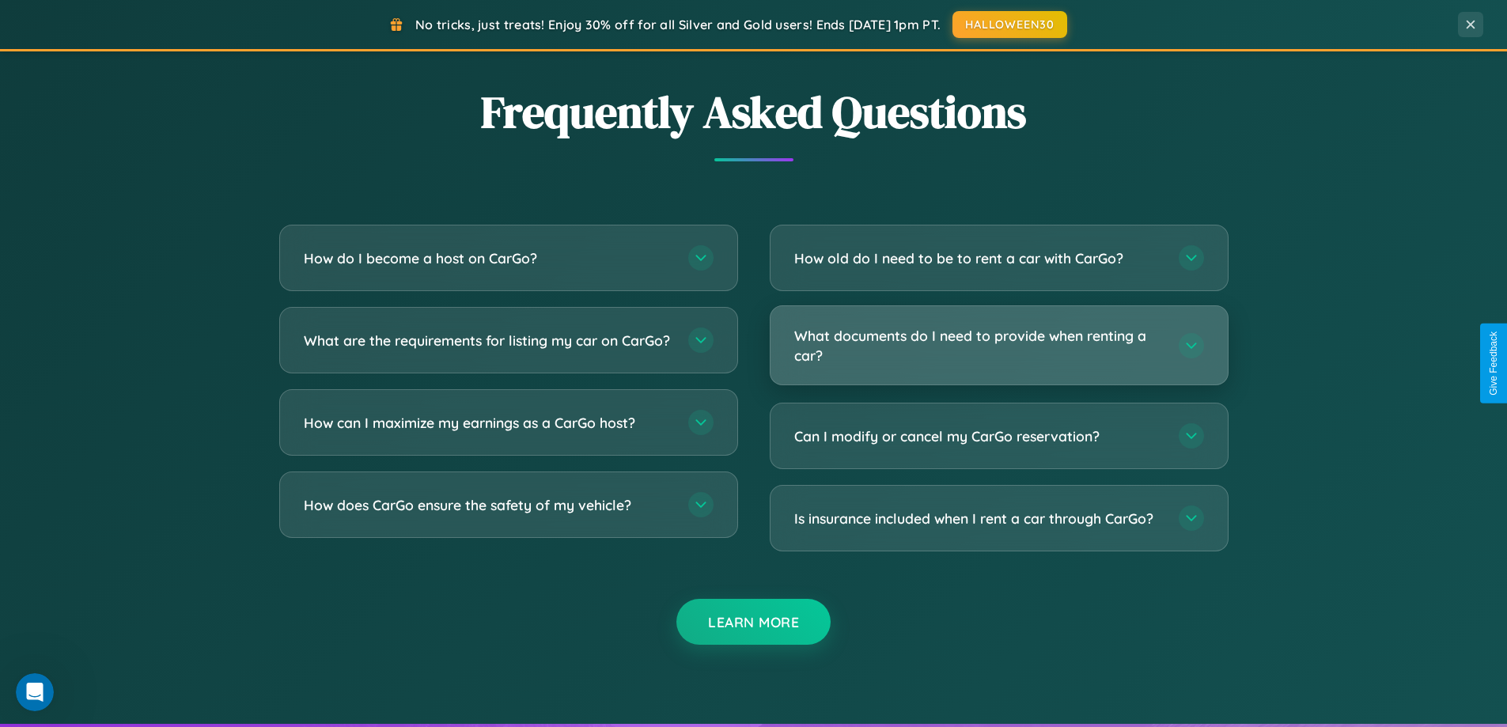 The image size is (1507, 727). Describe the element at coordinates (753, 622) in the screenshot. I see `button: Learn More` at that location.